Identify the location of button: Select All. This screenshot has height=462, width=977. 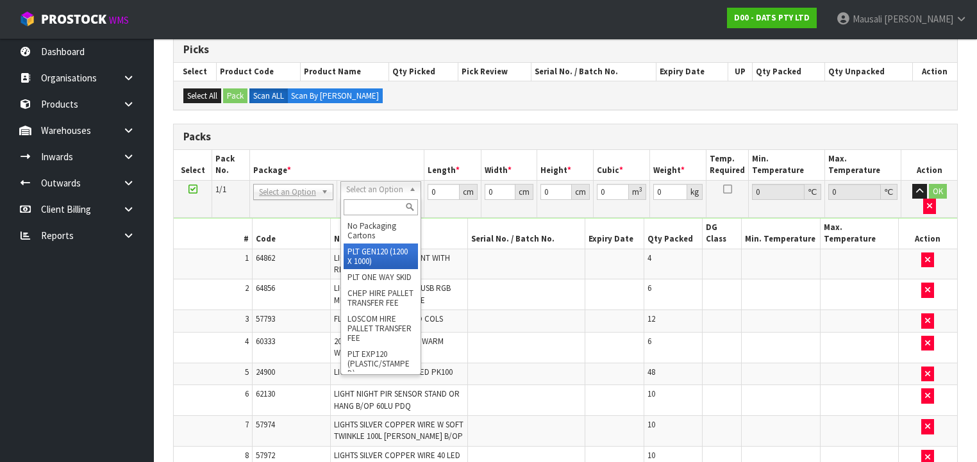
(202, 96).